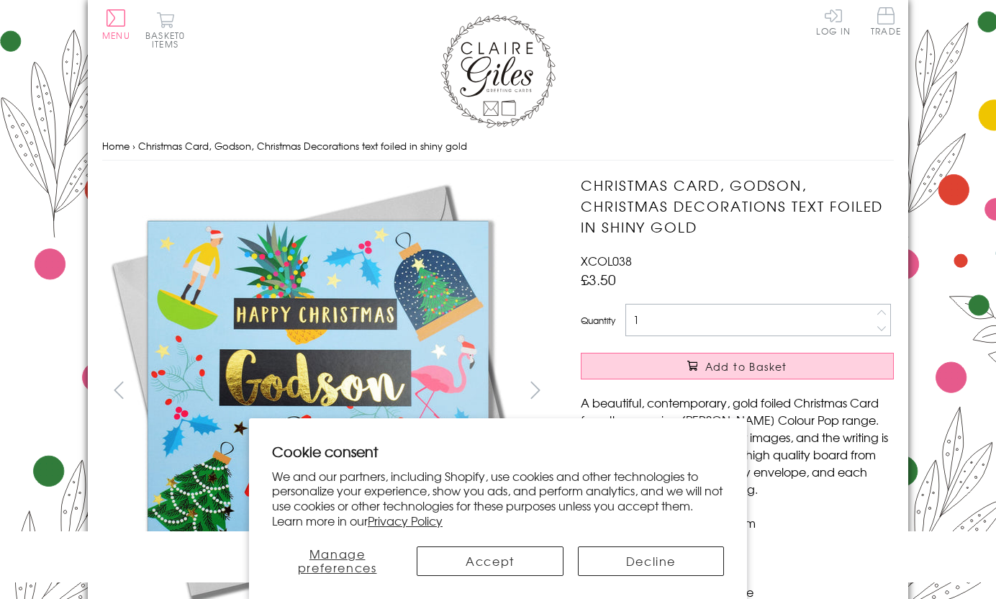  What do you see at coordinates (338, 560) in the screenshot?
I see `span: Manage preferences` at bounding box center [338, 560].